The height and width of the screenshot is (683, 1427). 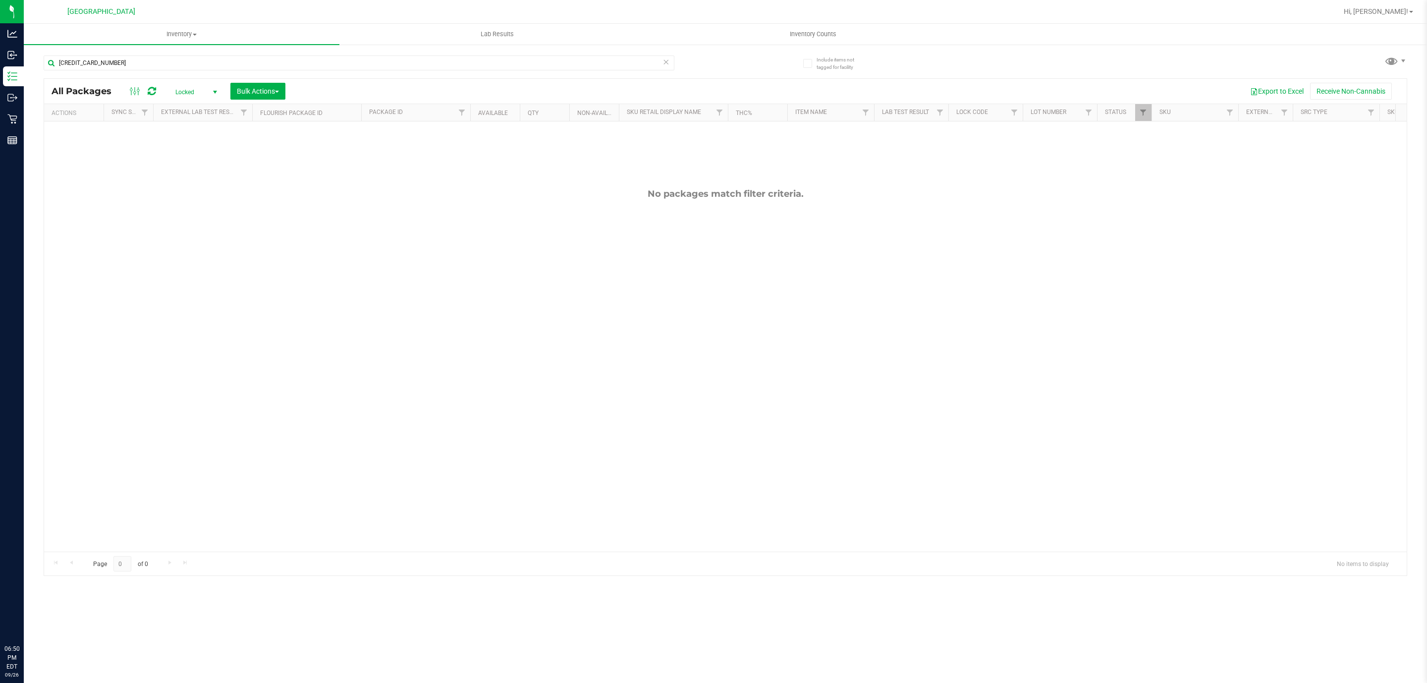 I want to click on span: No items to display, so click(x=1363, y=564).